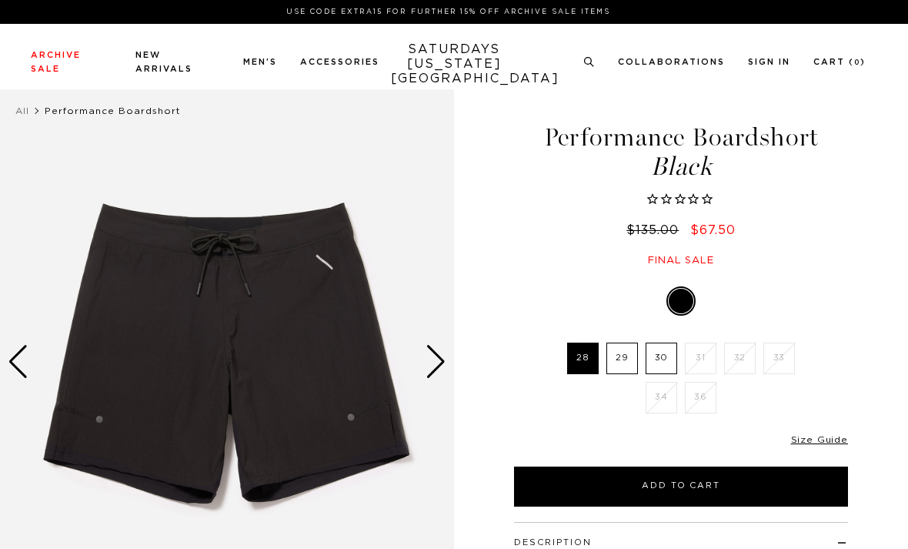  Describe the element at coordinates (112, 111) in the screenshot. I see `span: Performance Boardshort` at that location.